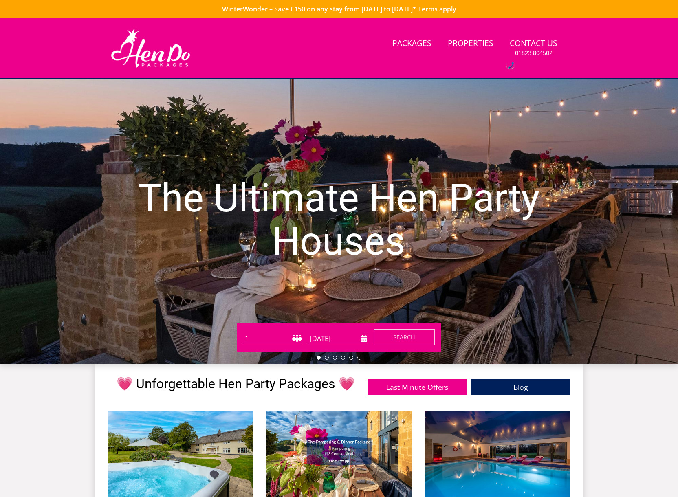 The width and height of the screenshot is (678, 497). What do you see at coordinates (150, 48) in the screenshot?
I see `img: Hen Do Packages` at bounding box center [150, 48].